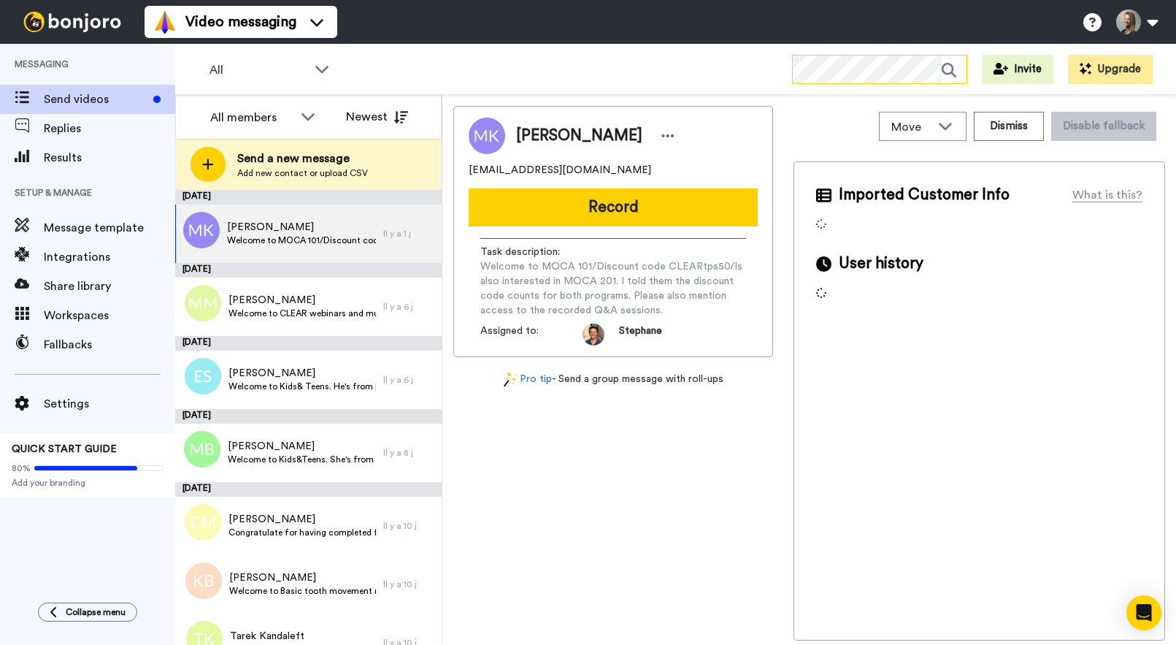  I want to click on span: Welcome to CLEAR webinars and multiple courses from 101+201, so click(302, 313).